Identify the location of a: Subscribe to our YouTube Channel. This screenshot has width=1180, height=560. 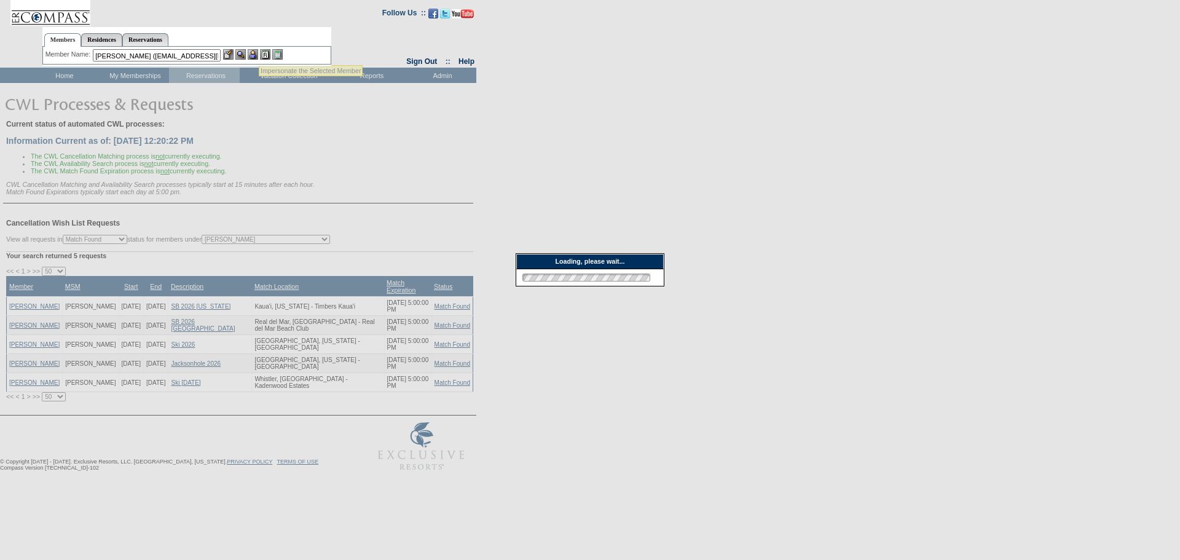
(463, 16).